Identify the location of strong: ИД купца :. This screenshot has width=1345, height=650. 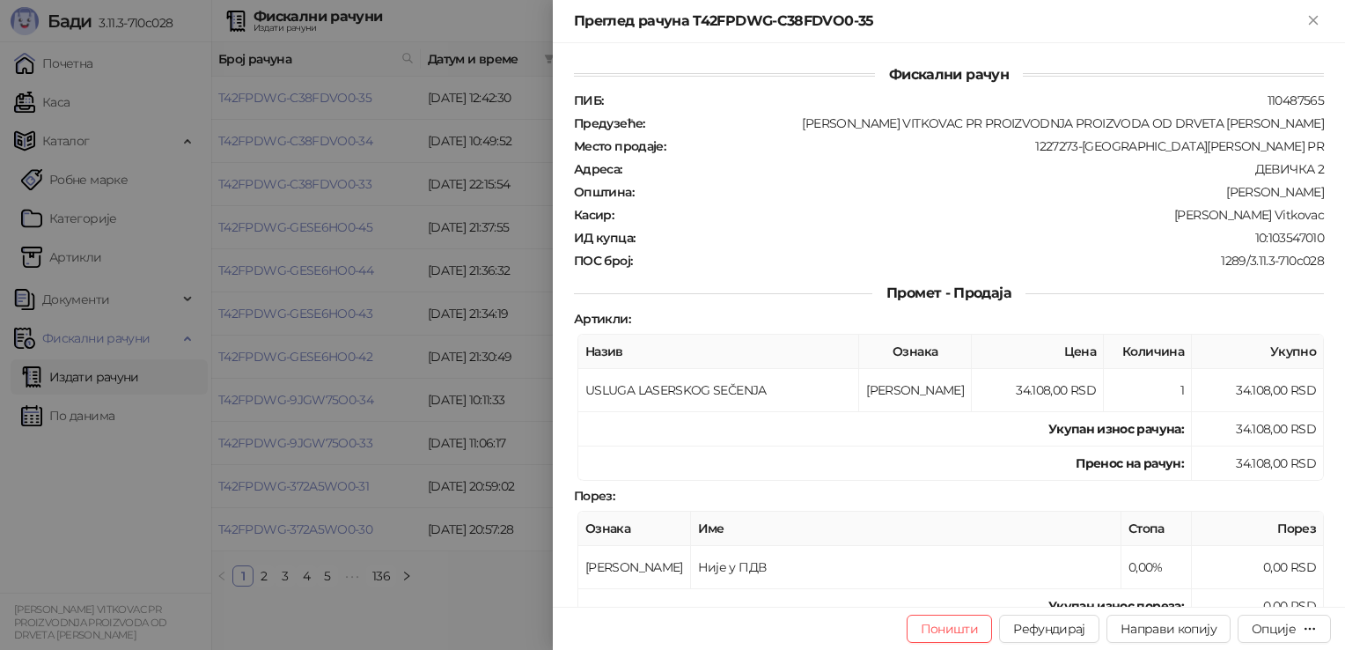
(604, 238).